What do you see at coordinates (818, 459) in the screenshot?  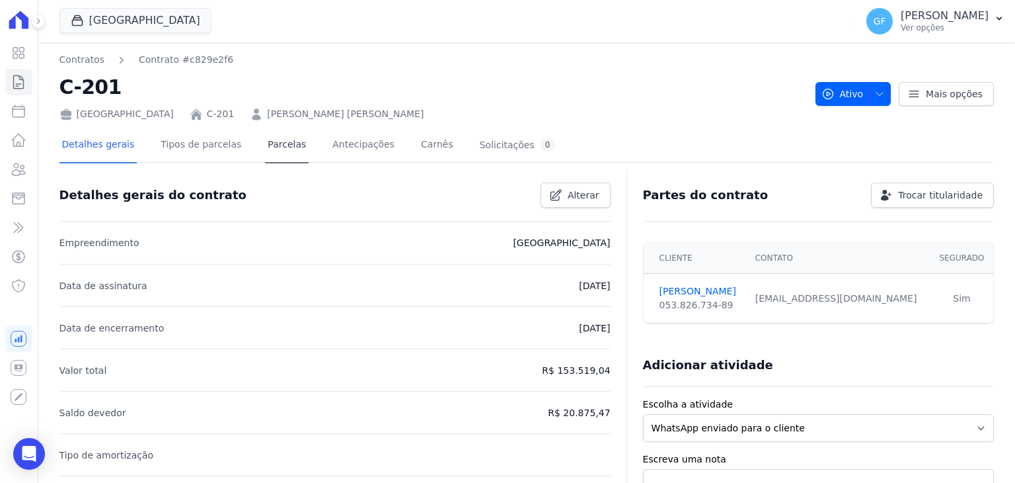 I see `label: Escreva uma nota` at bounding box center [818, 459].